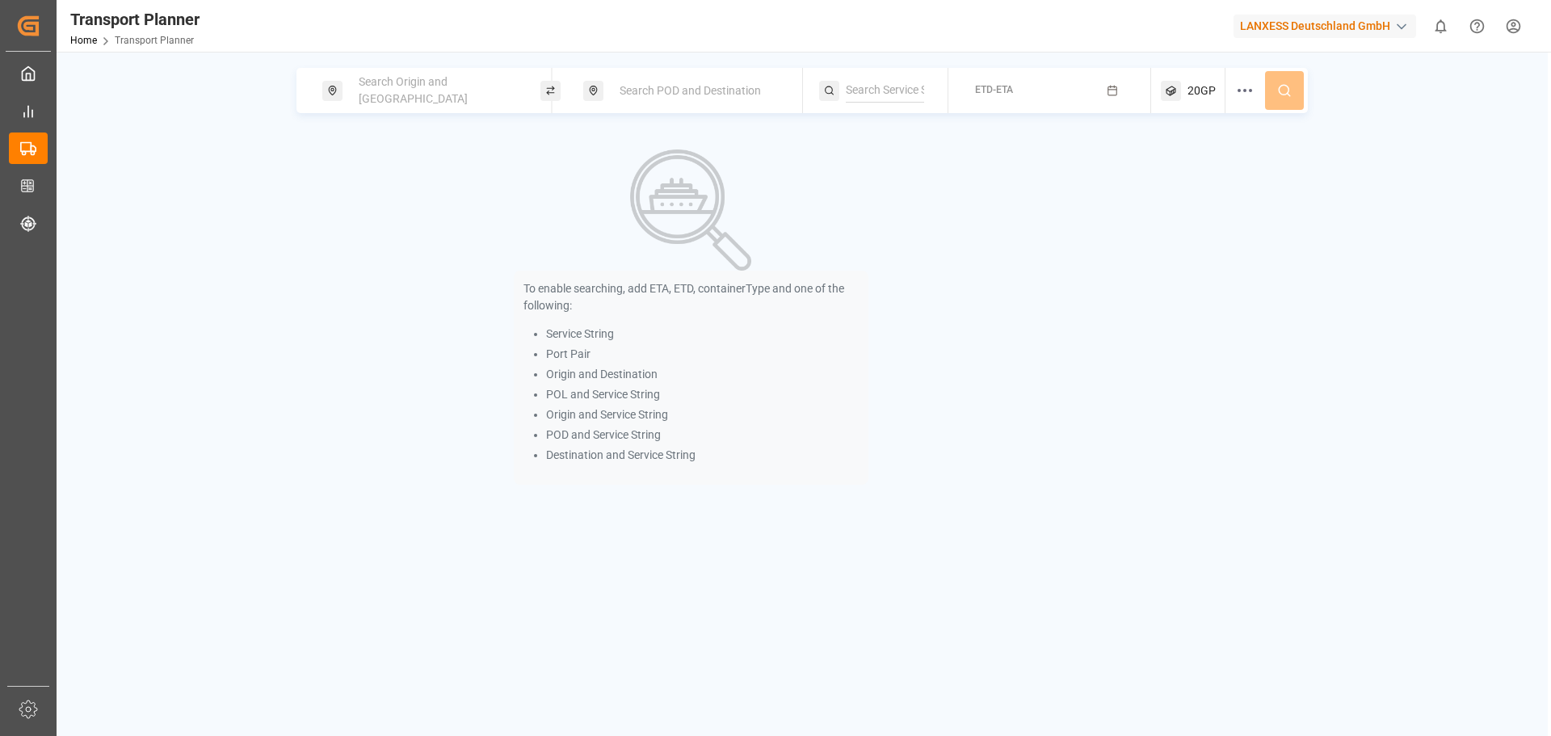 The height and width of the screenshot is (736, 1551). Describe the element at coordinates (690, 90) in the screenshot. I see `span: Search POD and Destination` at that location.